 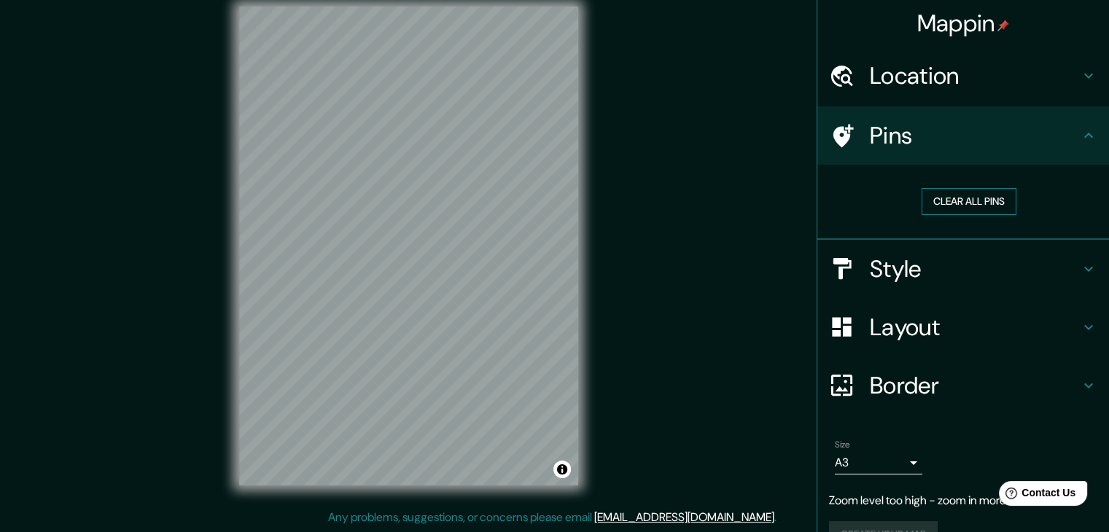 What do you see at coordinates (975, 76) in the screenshot?
I see `h4: Location` at bounding box center [975, 76].